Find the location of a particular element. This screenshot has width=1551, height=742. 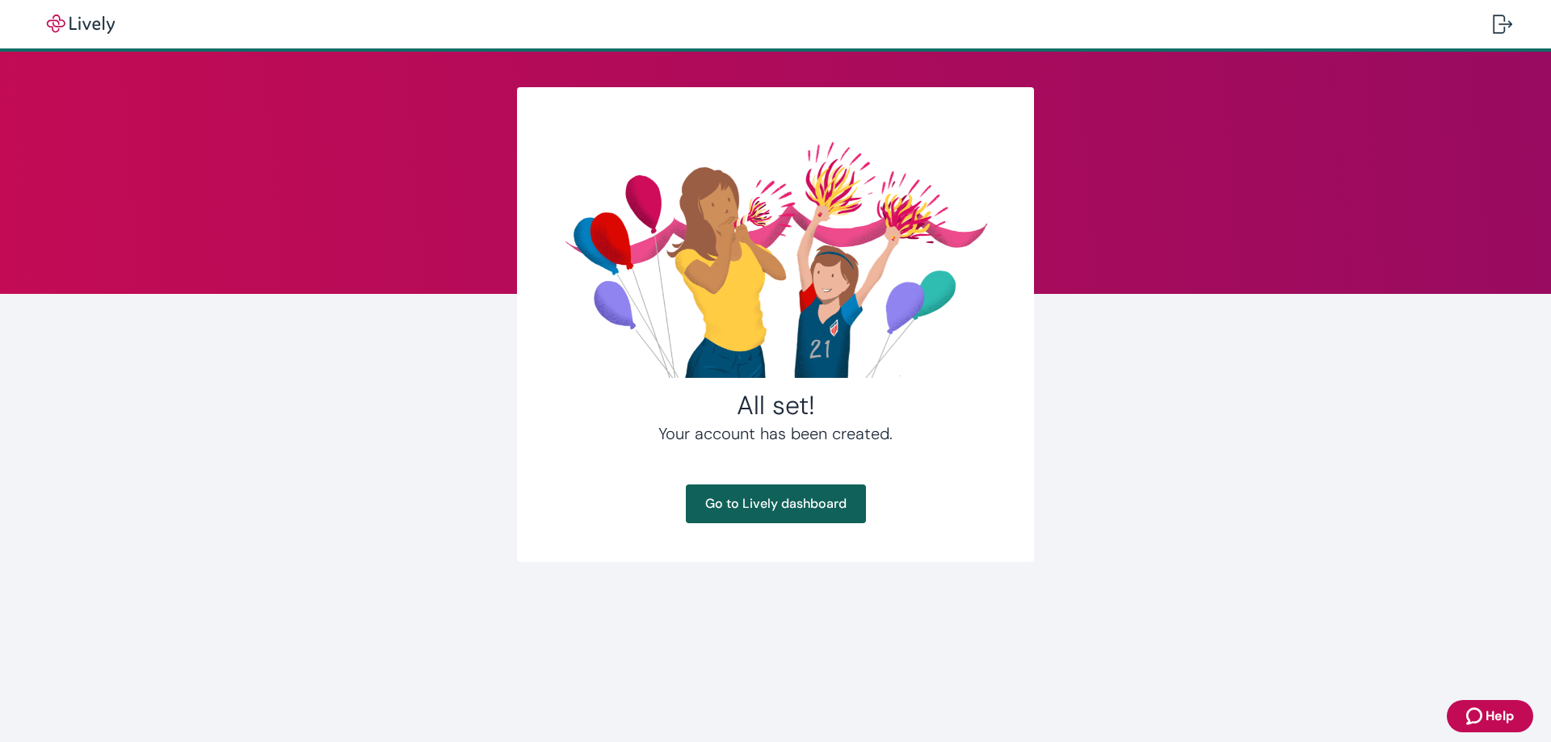

svg: Zendesk support icon is located at coordinates (1476, 716).